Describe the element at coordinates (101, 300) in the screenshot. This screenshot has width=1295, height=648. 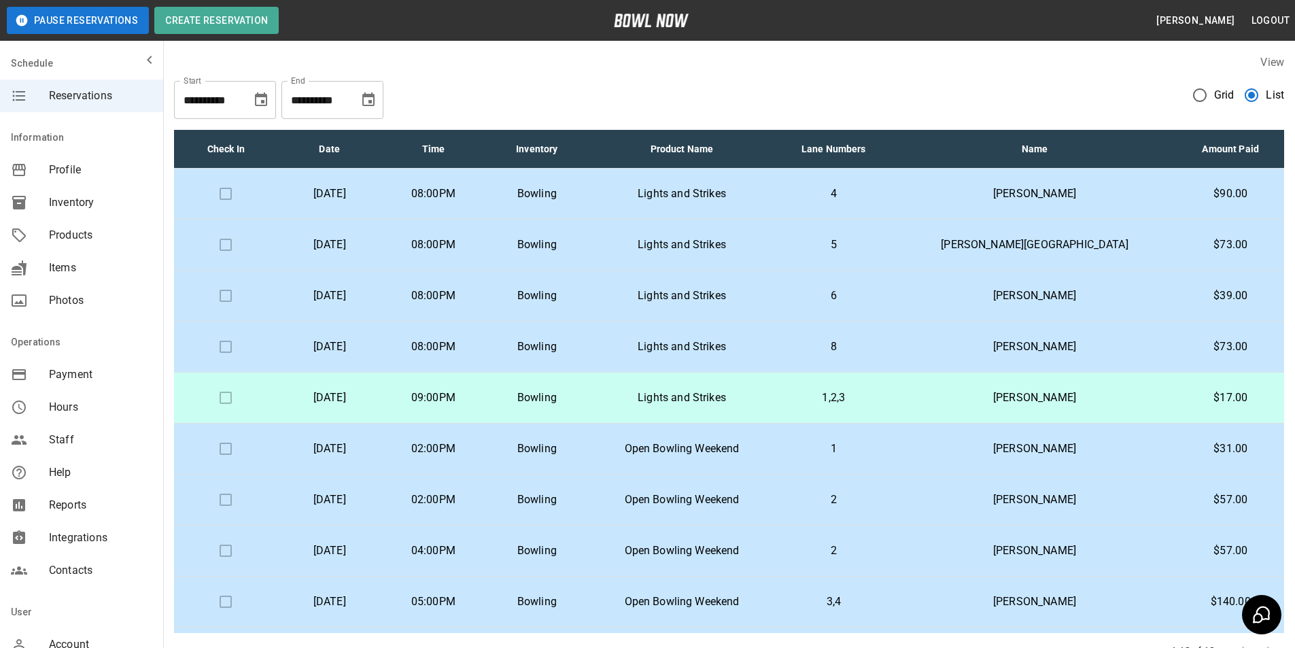
I see `span: Photos` at that location.